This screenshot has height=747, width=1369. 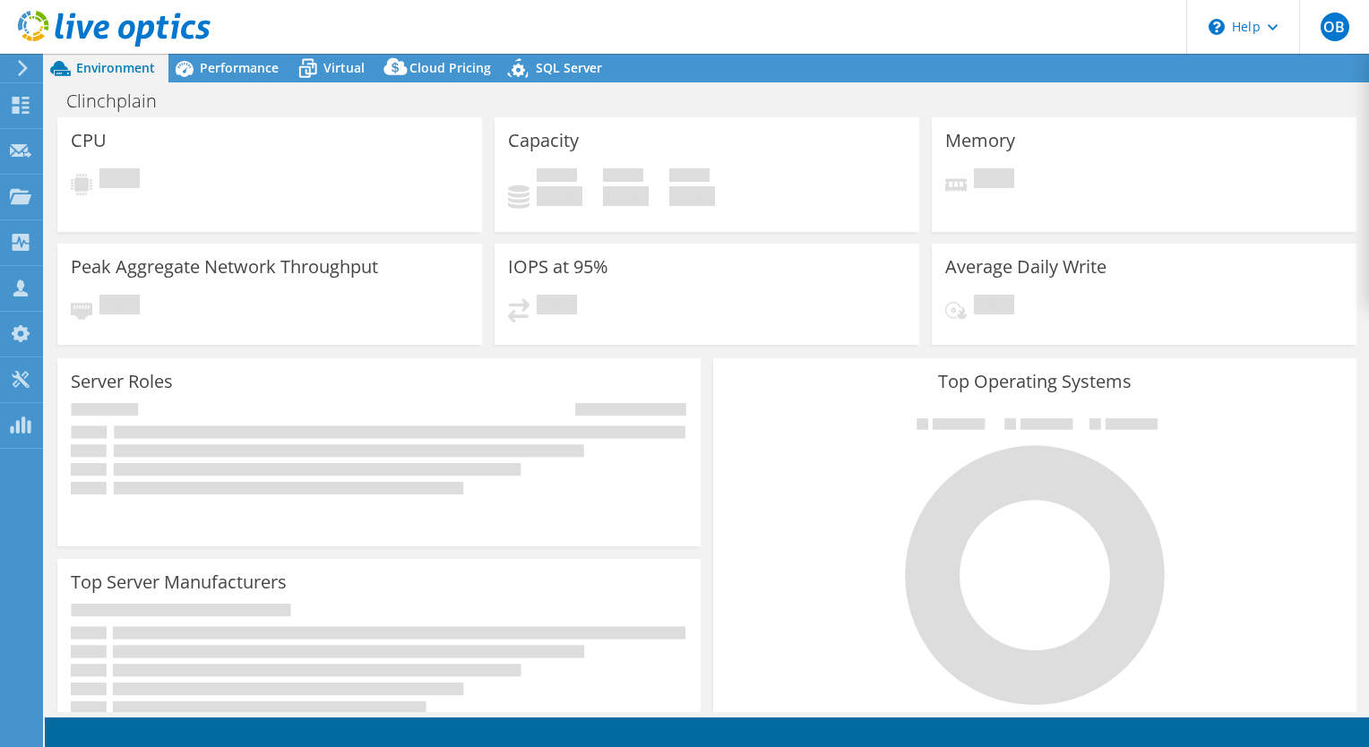 What do you see at coordinates (450, 67) in the screenshot?
I see `span: Cloud Pricing` at bounding box center [450, 67].